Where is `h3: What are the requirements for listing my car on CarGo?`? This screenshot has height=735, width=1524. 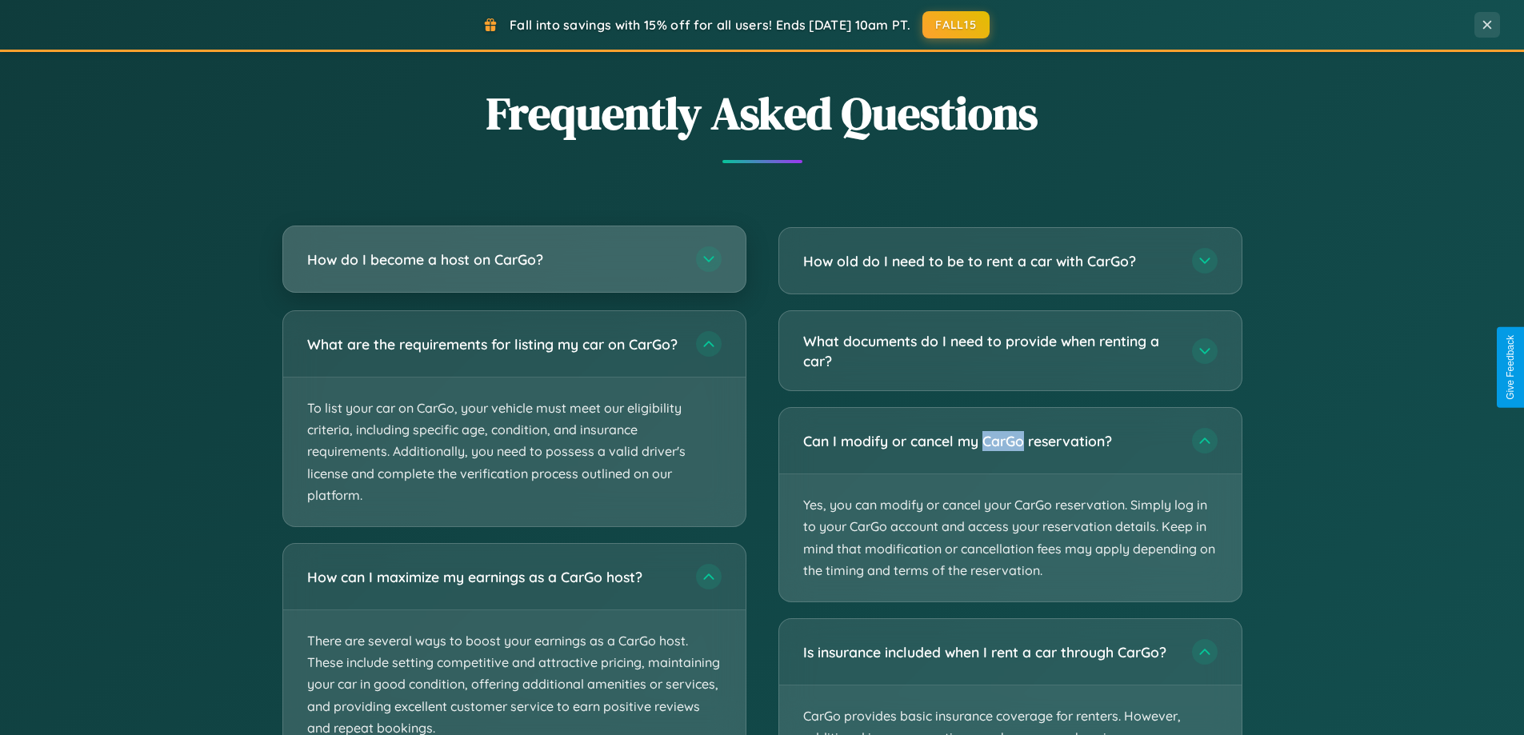
h3: What are the requirements for listing my car on CarGo? is located at coordinates (494, 344).